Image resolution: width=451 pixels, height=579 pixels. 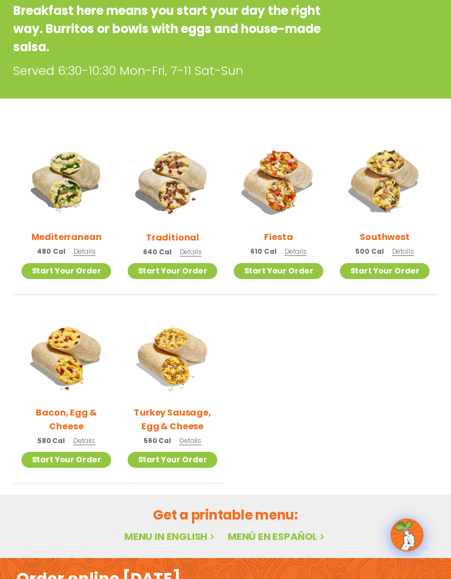 I want to click on h2: Fiesta, so click(x=278, y=236).